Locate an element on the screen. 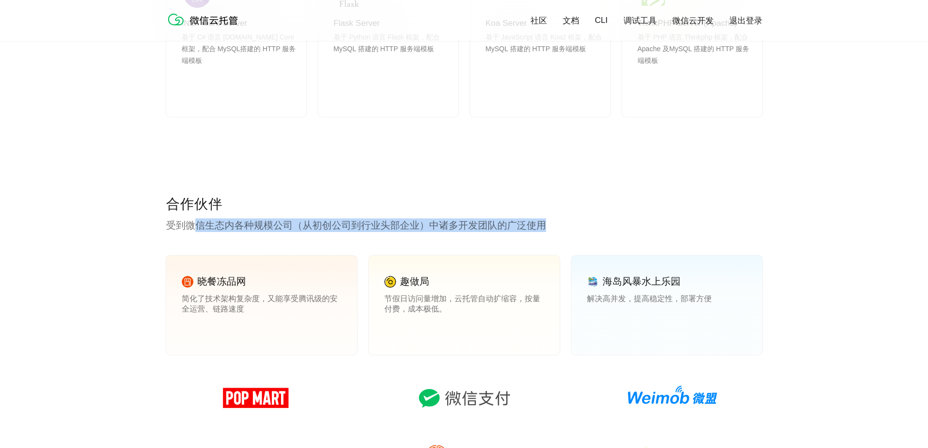  p: 海岛风暴水上乐园 is located at coordinates (642, 281).